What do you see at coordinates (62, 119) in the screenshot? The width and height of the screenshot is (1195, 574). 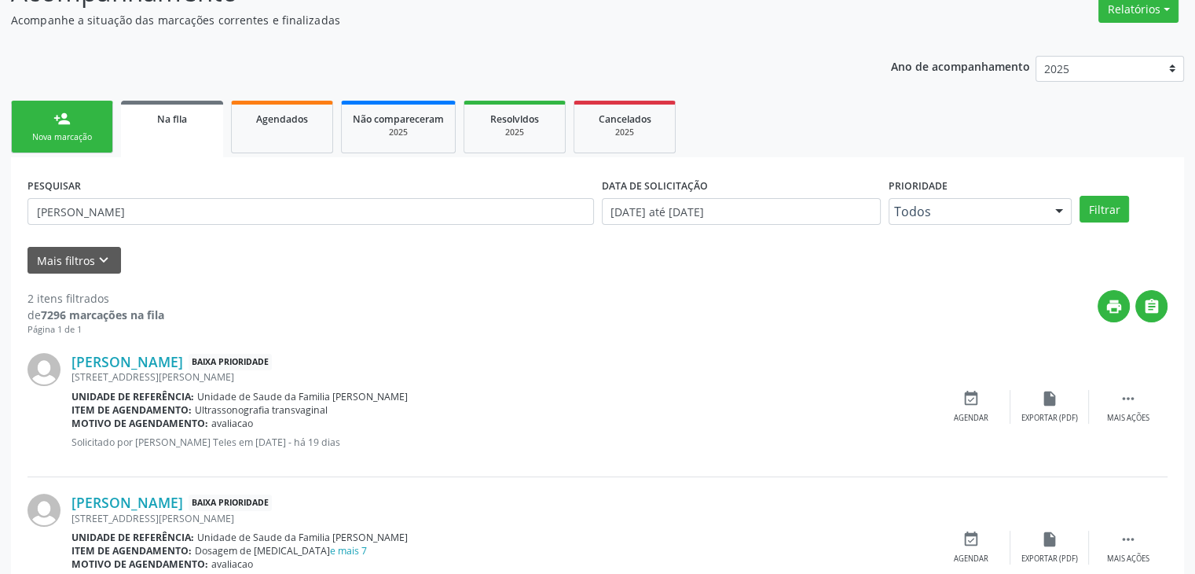 I see `div: person_add` at bounding box center [62, 119].